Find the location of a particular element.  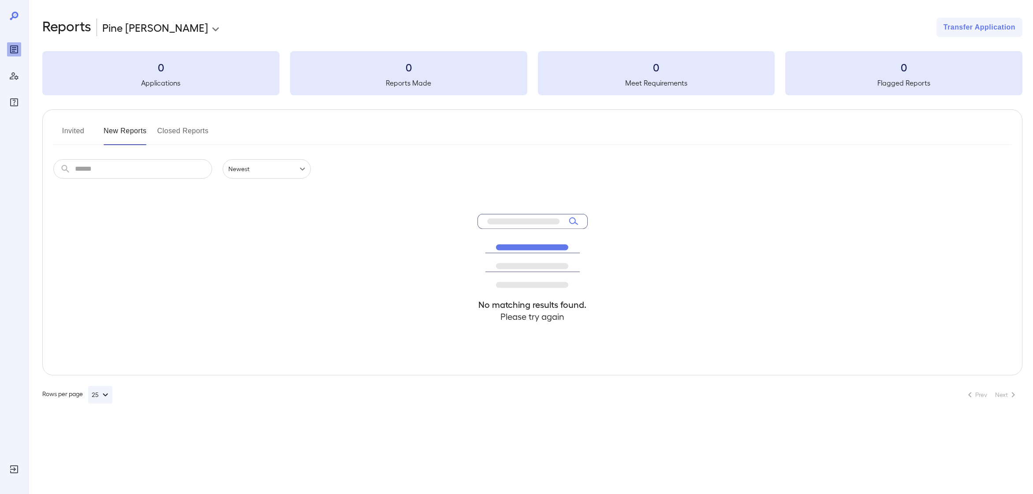

button: Closed Reports is located at coordinates (183, 134).